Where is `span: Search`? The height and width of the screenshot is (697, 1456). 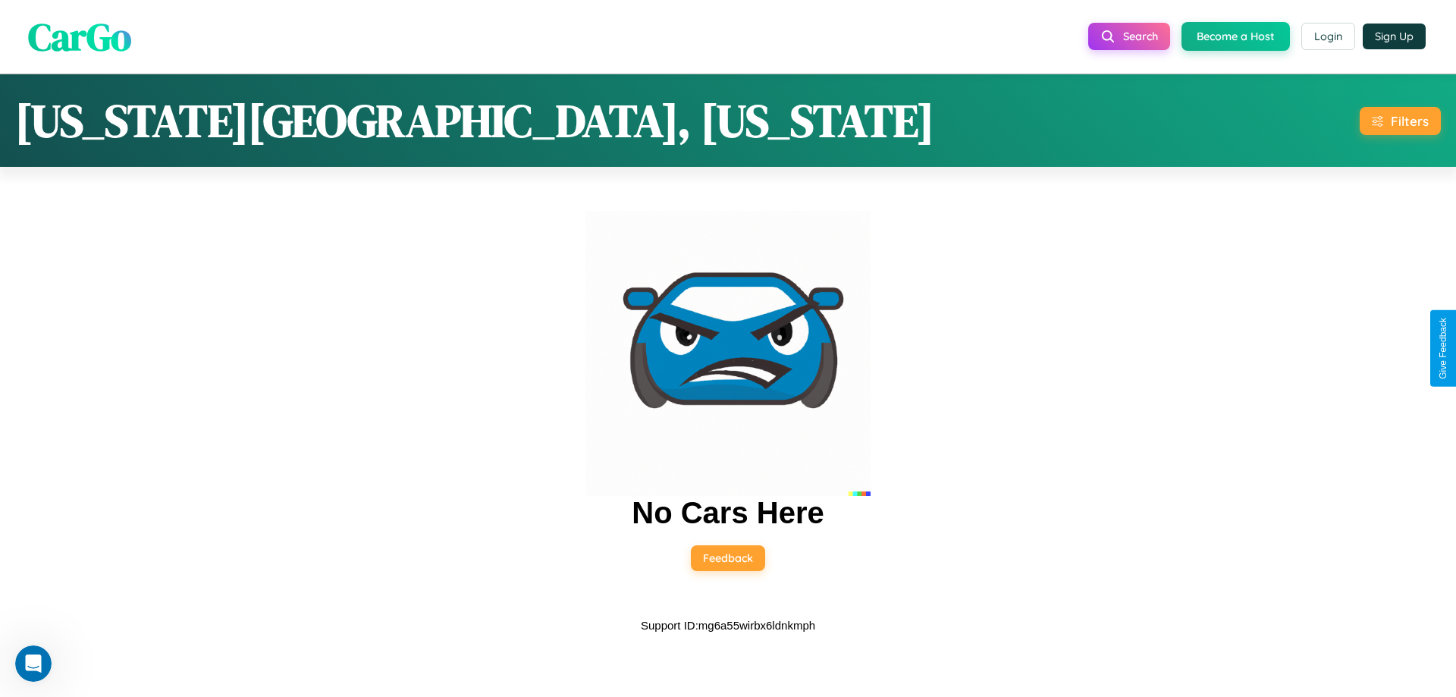 span: Search is located at coordinates (1140, 36).